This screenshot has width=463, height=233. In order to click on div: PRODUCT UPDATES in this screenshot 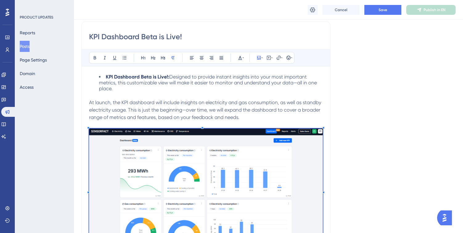, I will do `click(36, 17)`.